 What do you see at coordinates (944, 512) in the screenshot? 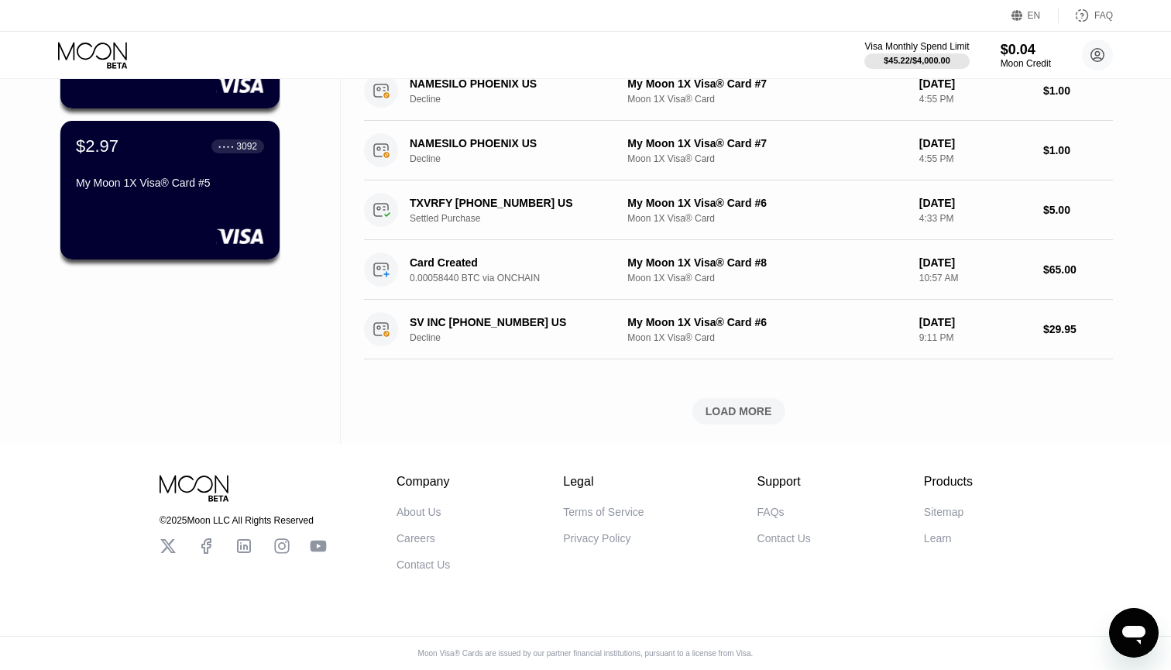
I see `div: Sitemap` at bounding box center [944, 512].